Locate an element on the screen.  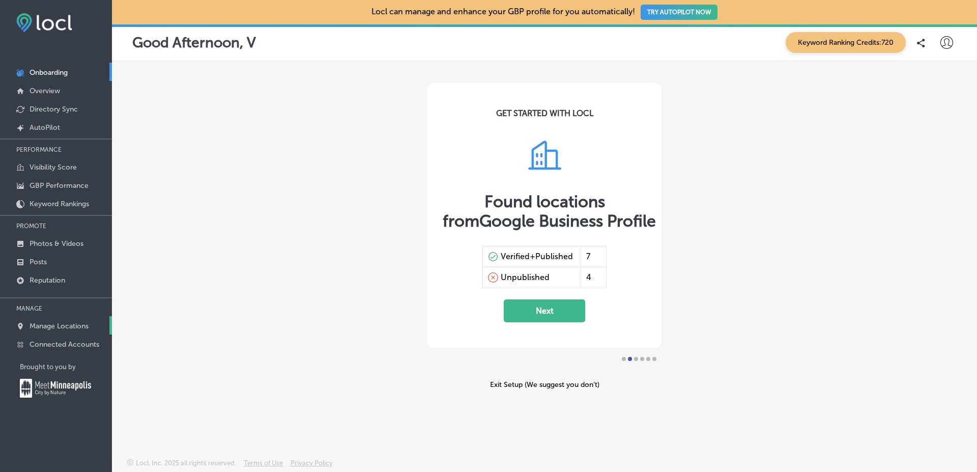
p: Manage Locations is located at coordinates (59, 326).